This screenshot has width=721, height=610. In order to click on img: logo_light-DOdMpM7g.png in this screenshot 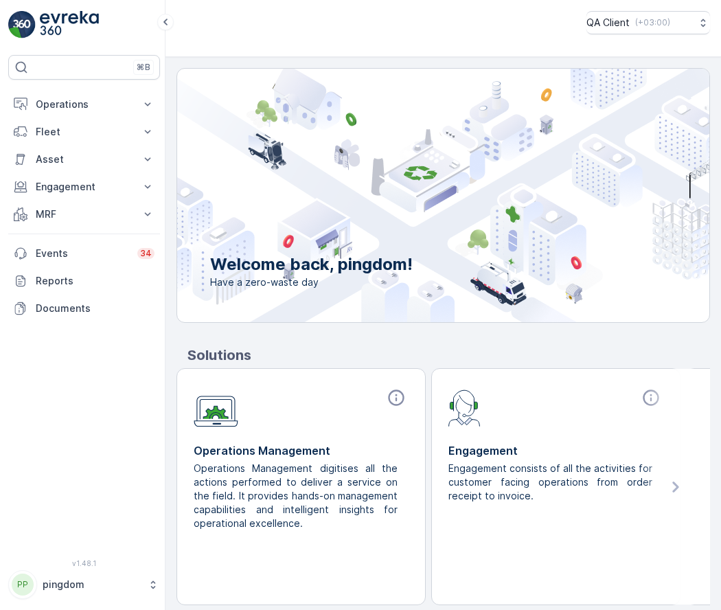, I will do `click(69, 25)`.